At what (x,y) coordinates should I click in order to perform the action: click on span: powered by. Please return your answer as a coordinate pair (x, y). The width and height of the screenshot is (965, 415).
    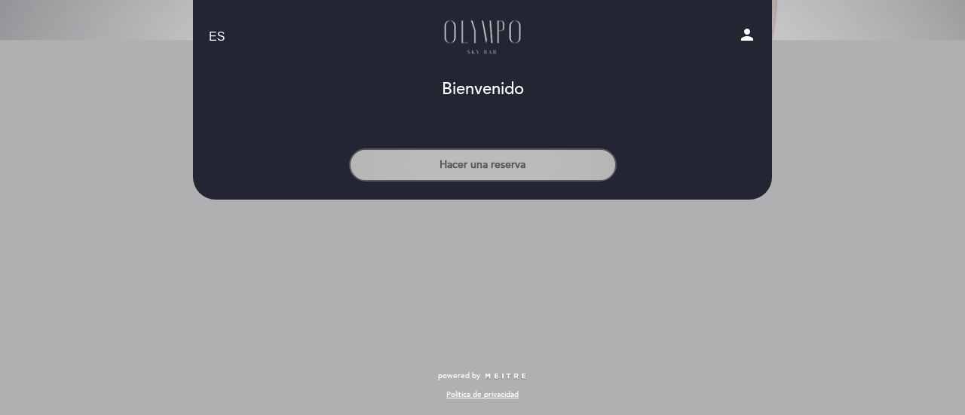
    Looking at the image, I should click on (459, 376).